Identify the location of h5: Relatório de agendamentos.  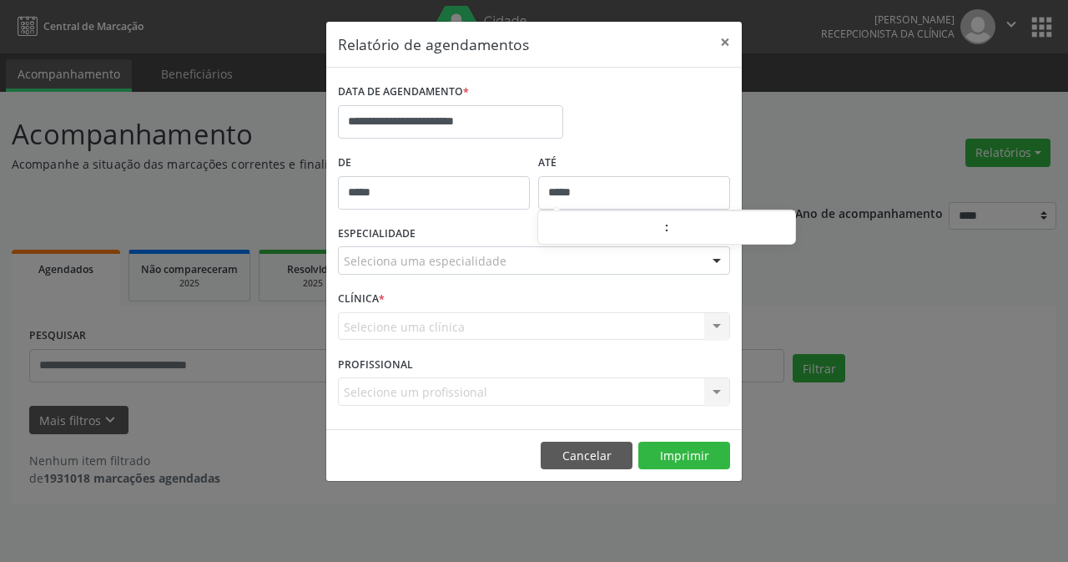
(433, 44).